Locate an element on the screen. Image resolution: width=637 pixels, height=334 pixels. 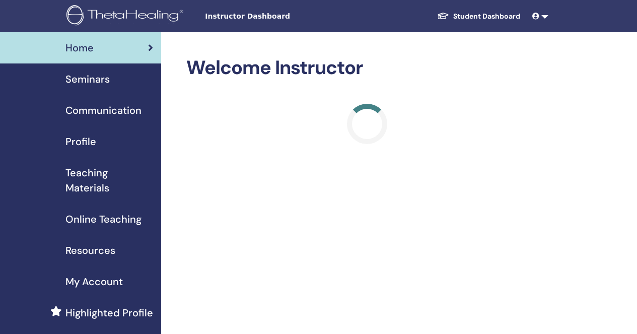
span: Resources is located at coordinates (90, 250).